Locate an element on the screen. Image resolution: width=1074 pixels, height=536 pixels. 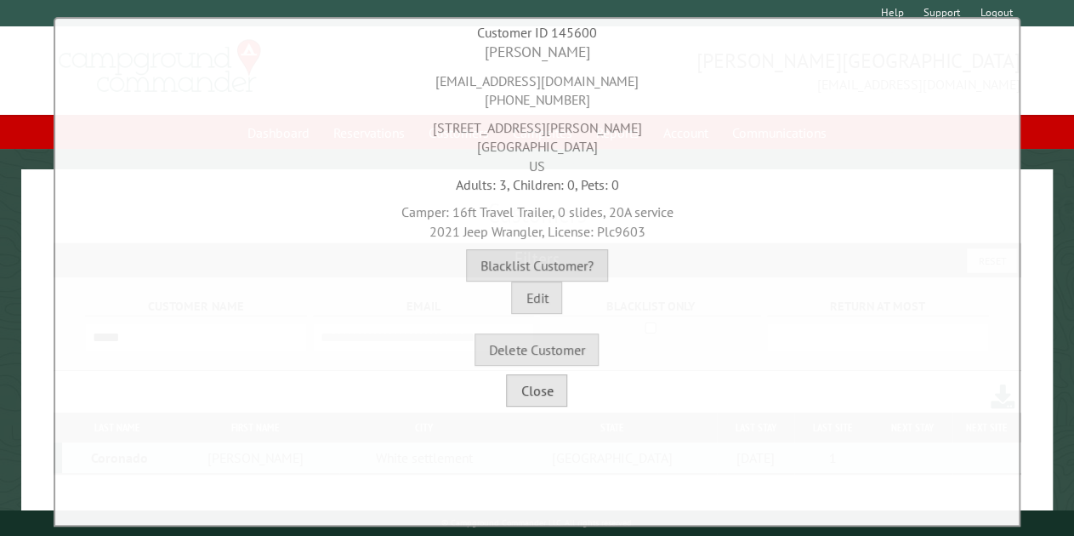
div: Customer ID 145600 is located at coordinates (537, 32).